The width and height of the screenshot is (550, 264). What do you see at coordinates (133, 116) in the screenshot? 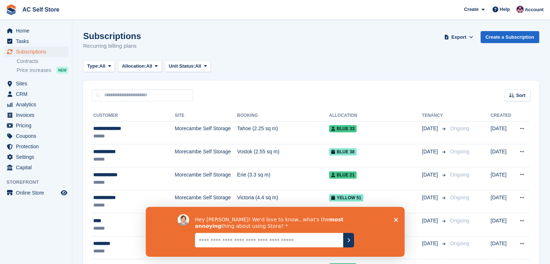
I see `th: Customer` at bounding box center [133, 116].